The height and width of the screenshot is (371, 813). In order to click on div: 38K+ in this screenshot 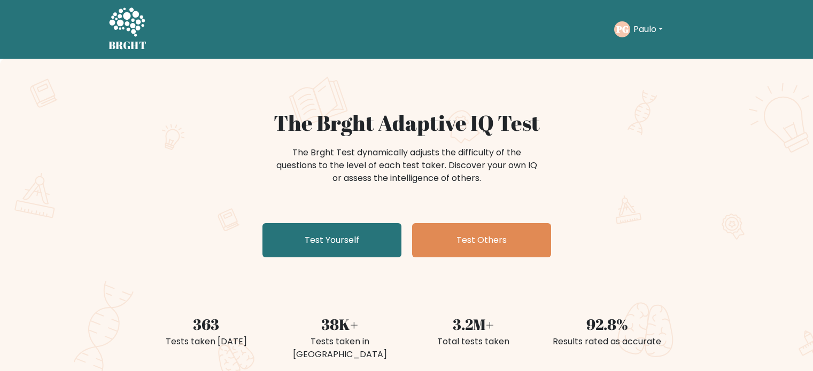, I will do `click(340, 324)`.